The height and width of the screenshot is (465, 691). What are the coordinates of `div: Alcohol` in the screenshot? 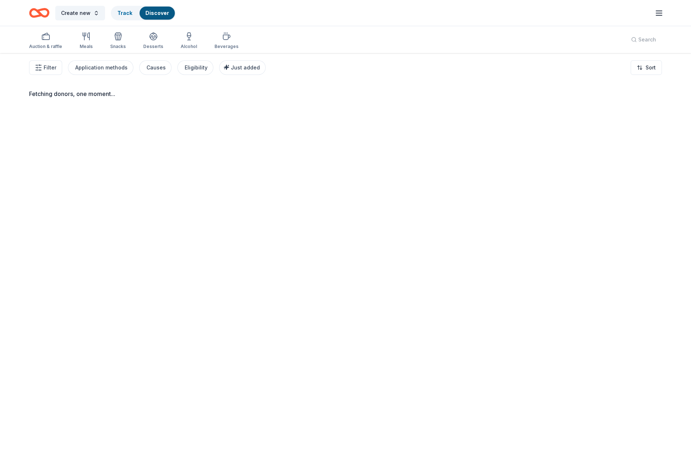 It's located at (189, 47).